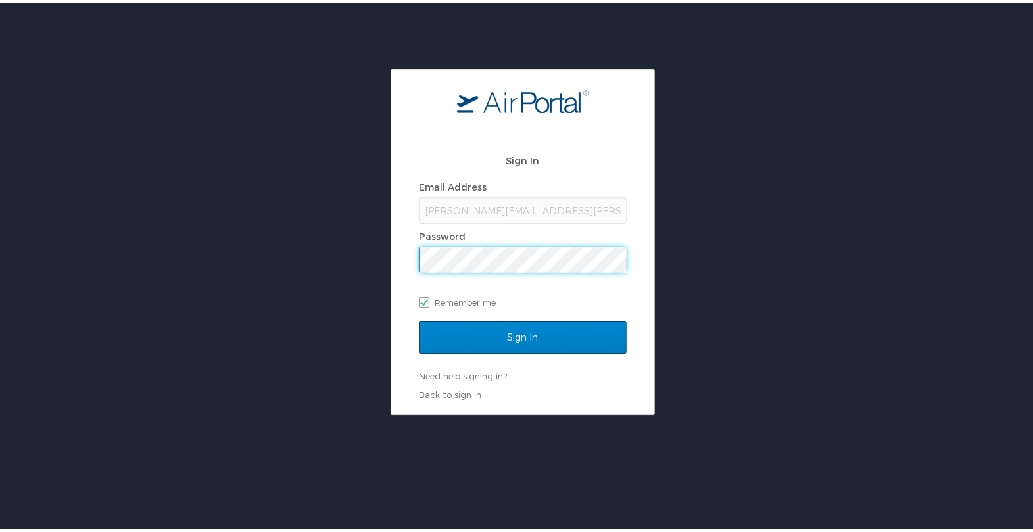  What do you see at coordinates (523, 334) in the screenshot?
I see `input: Sign In` at bounding box center [523, 334].